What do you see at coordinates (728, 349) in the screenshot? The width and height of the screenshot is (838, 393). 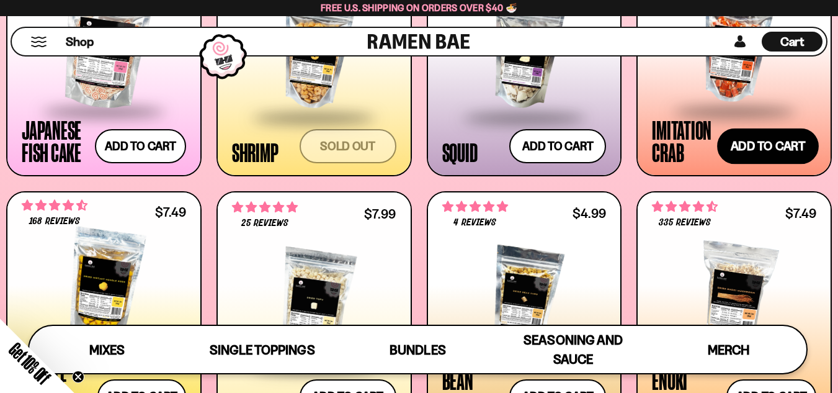 I see `a: Merch` at bounding box center [728, 349].